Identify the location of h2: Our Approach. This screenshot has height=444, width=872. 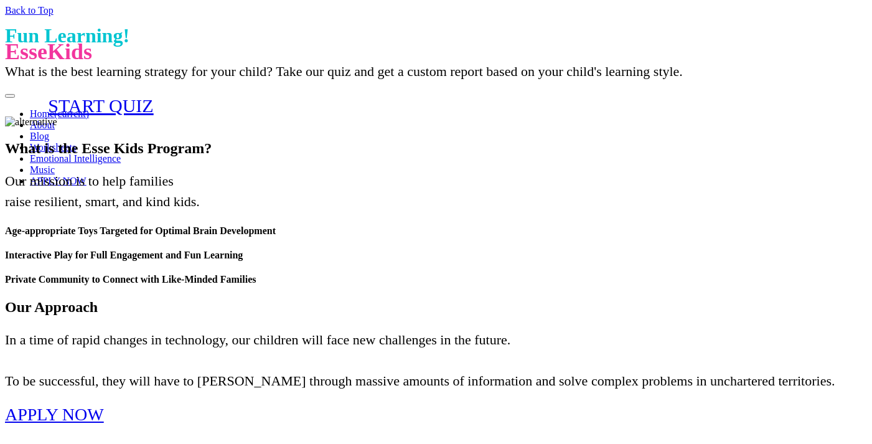
(436, 307).